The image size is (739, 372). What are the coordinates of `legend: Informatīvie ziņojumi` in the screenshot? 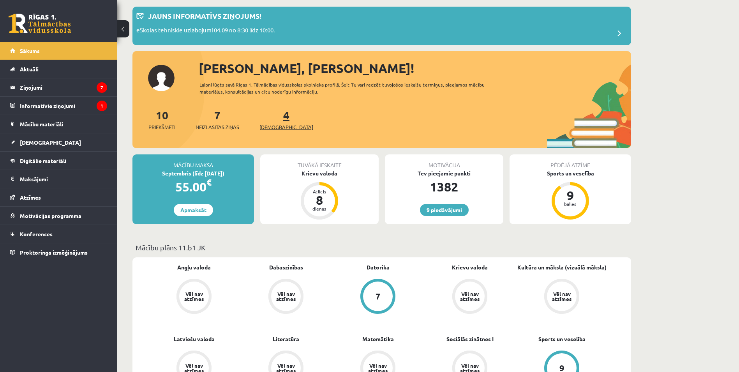 It's located at (63, 106).